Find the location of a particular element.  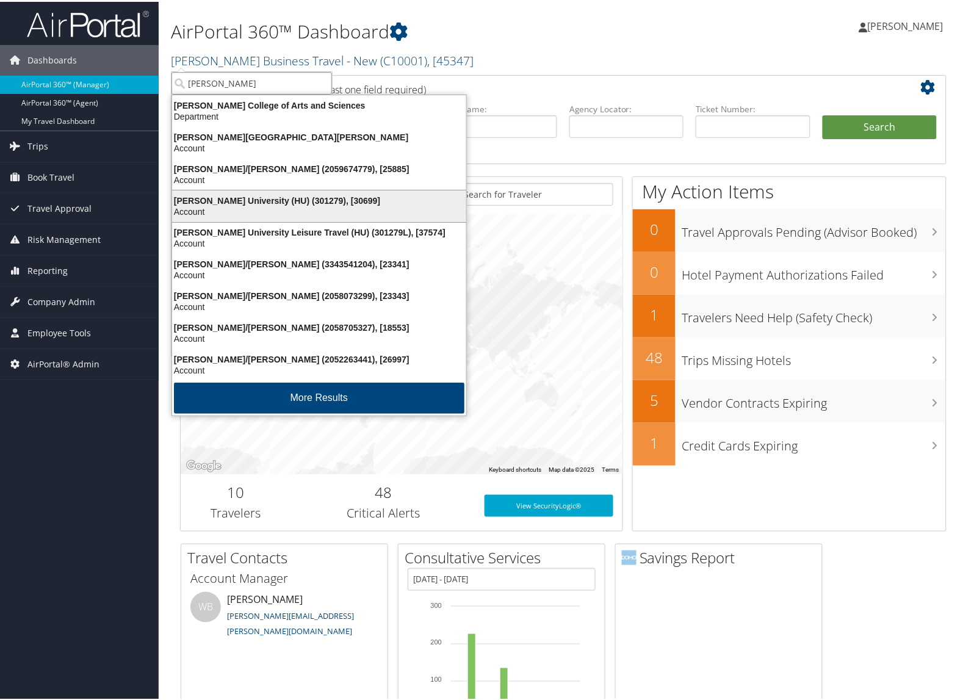

h3: Travel Approvals Pending (Advisor Booked) is located at coordinates (814, 228).